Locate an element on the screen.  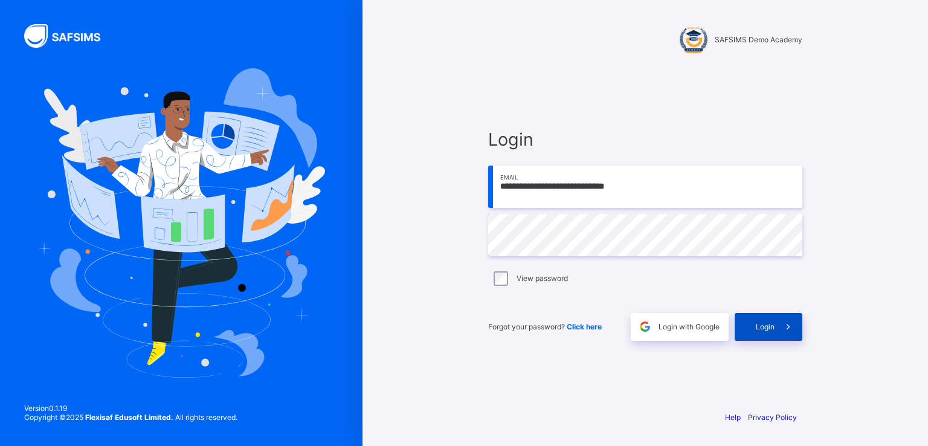
a: Help is located at coordinates (733, 417).